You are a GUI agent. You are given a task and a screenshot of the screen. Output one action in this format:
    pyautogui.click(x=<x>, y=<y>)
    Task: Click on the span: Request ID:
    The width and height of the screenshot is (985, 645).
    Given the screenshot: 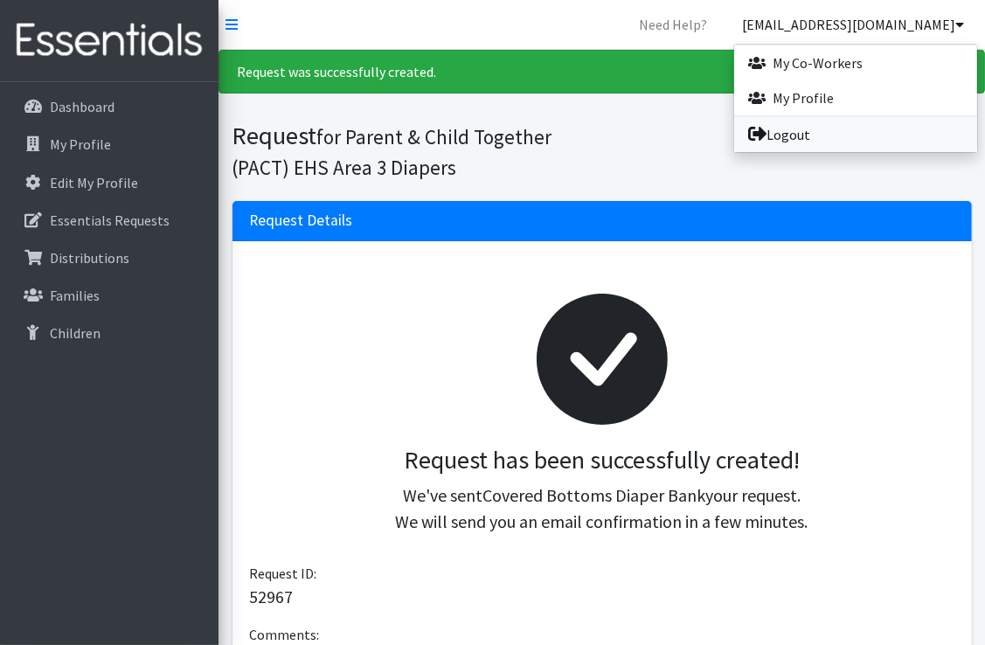 What is the action you would take?
    pyautogui.click(x=283, y=573)
    